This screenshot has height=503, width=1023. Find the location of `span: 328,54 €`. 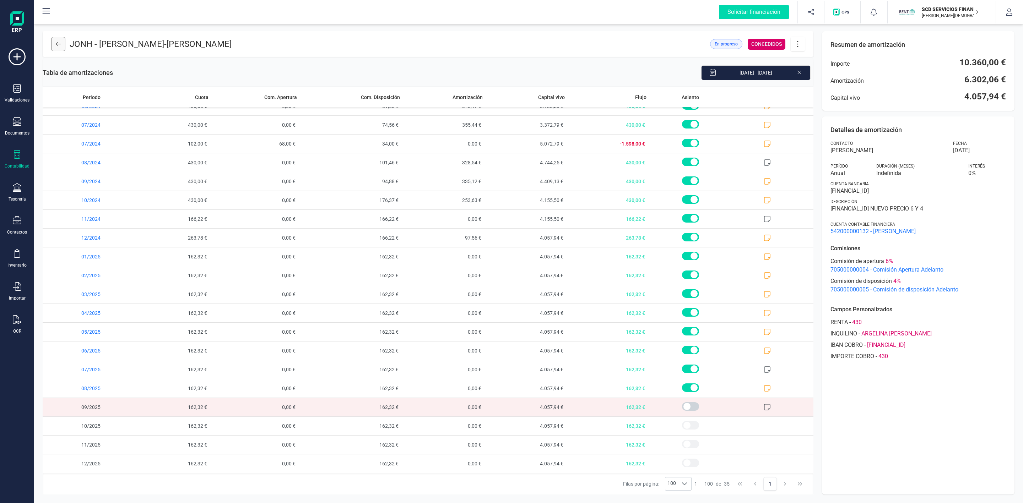

span: 328,54 € is located at coordinates (444, 163).